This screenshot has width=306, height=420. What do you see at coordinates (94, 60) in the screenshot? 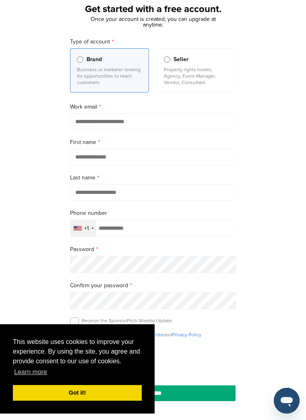
I see `span: Brand` at bounding box center [94, 60].